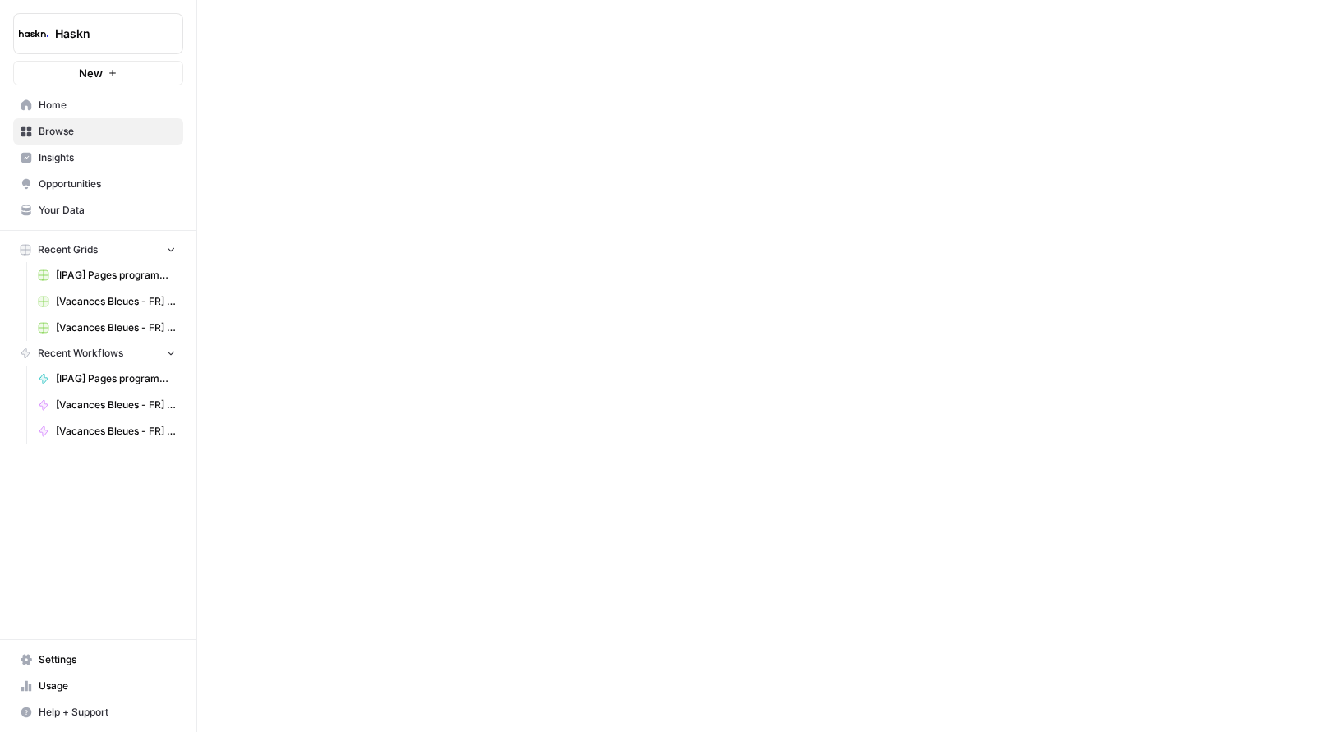 The height and width of the screenshot is (732, 1326). Describe the element at coordinates (107, 712) in the screenshot. I see `span: Help + Support` at that location.